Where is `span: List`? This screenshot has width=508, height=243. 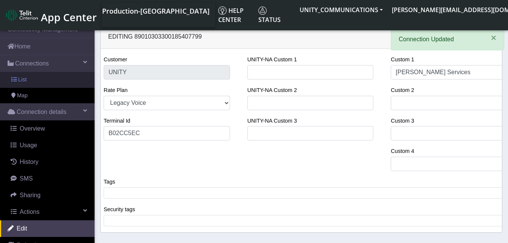
span: List is located at coordinates (22, 80).